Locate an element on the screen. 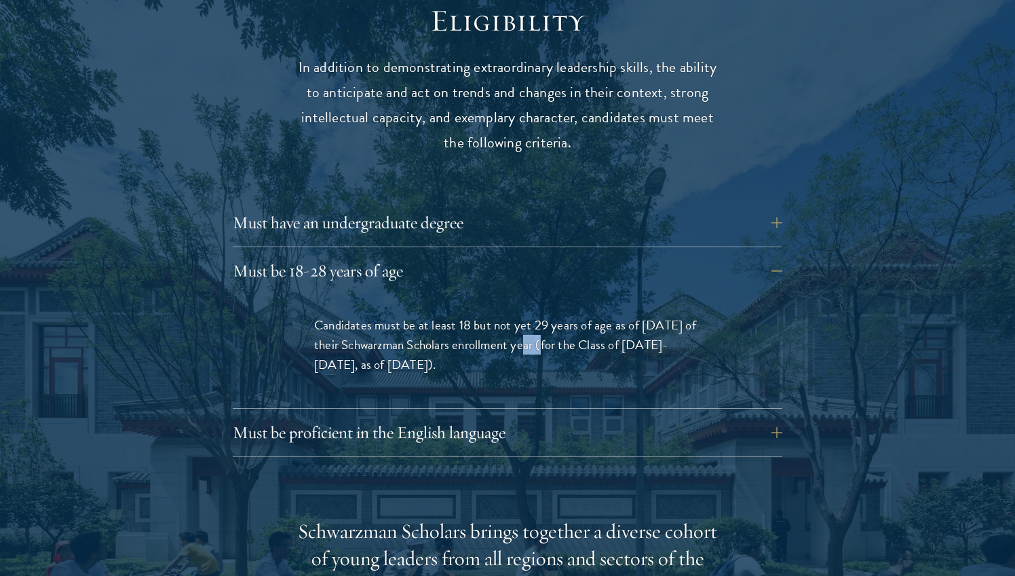  h2: Eligibility is located at coordinates (508, 21).